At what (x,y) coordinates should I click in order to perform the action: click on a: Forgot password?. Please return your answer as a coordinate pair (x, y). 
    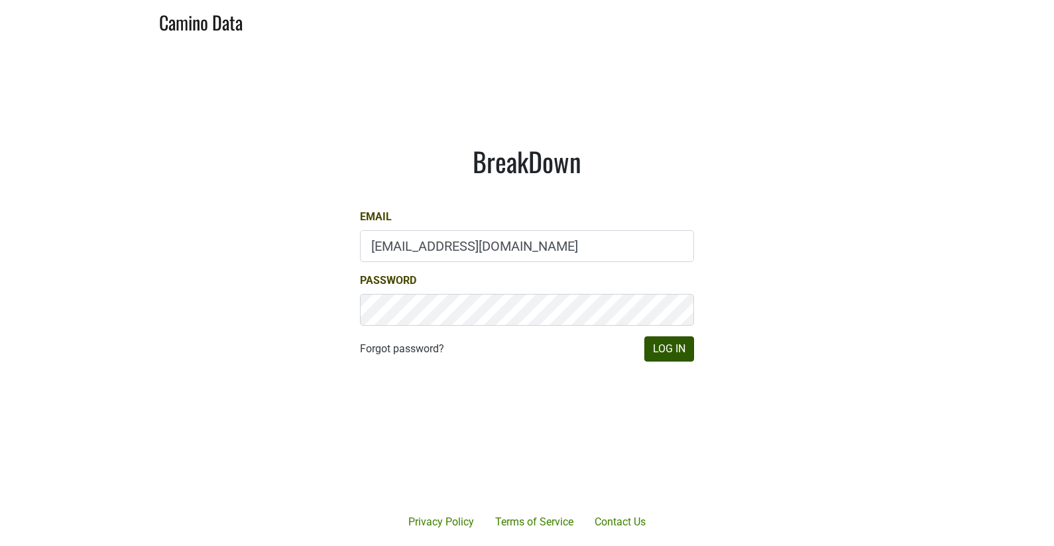
    Looking at the image, I should click on (402, 349).